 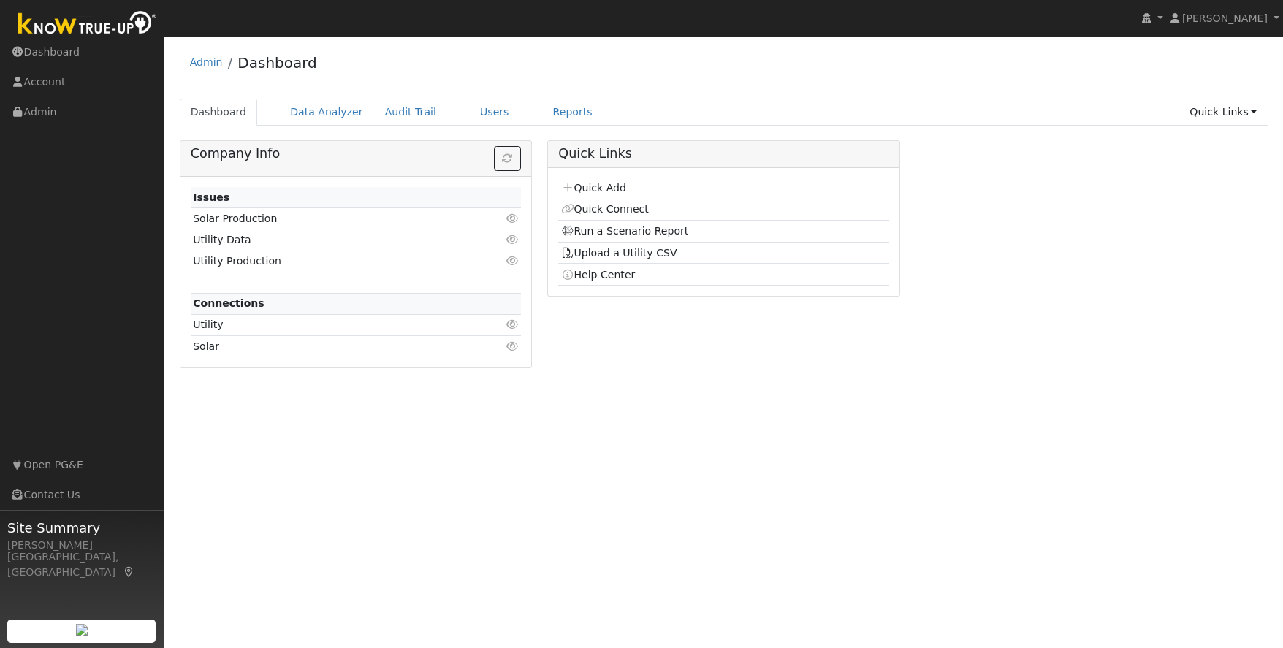 I want to click on h5: Quick Links, so click(x=723, y=153).